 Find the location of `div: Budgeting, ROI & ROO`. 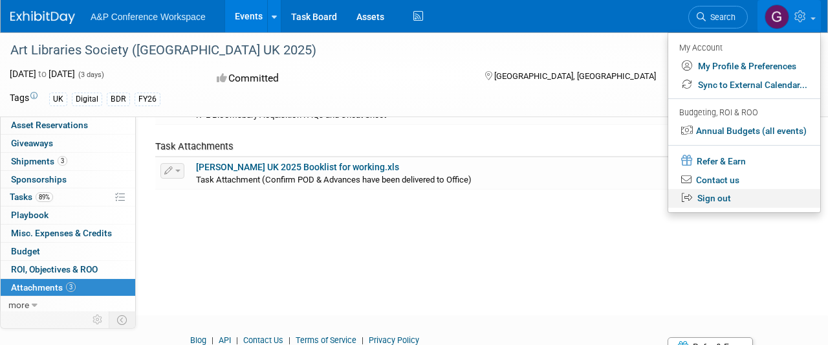

div: Budgeting, ROI & ROO is located at coordinates (743, 113).